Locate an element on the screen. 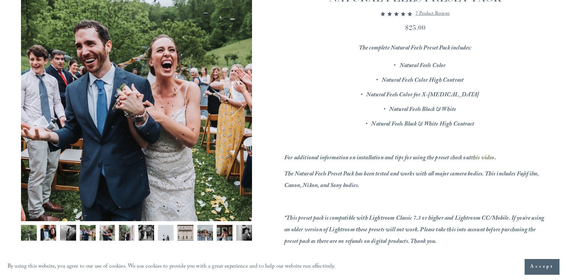 The width and height of the screenshot is (567, 280). em: The complete Natural Feels Preset Pack includes: is located at coordinates (415, 48).